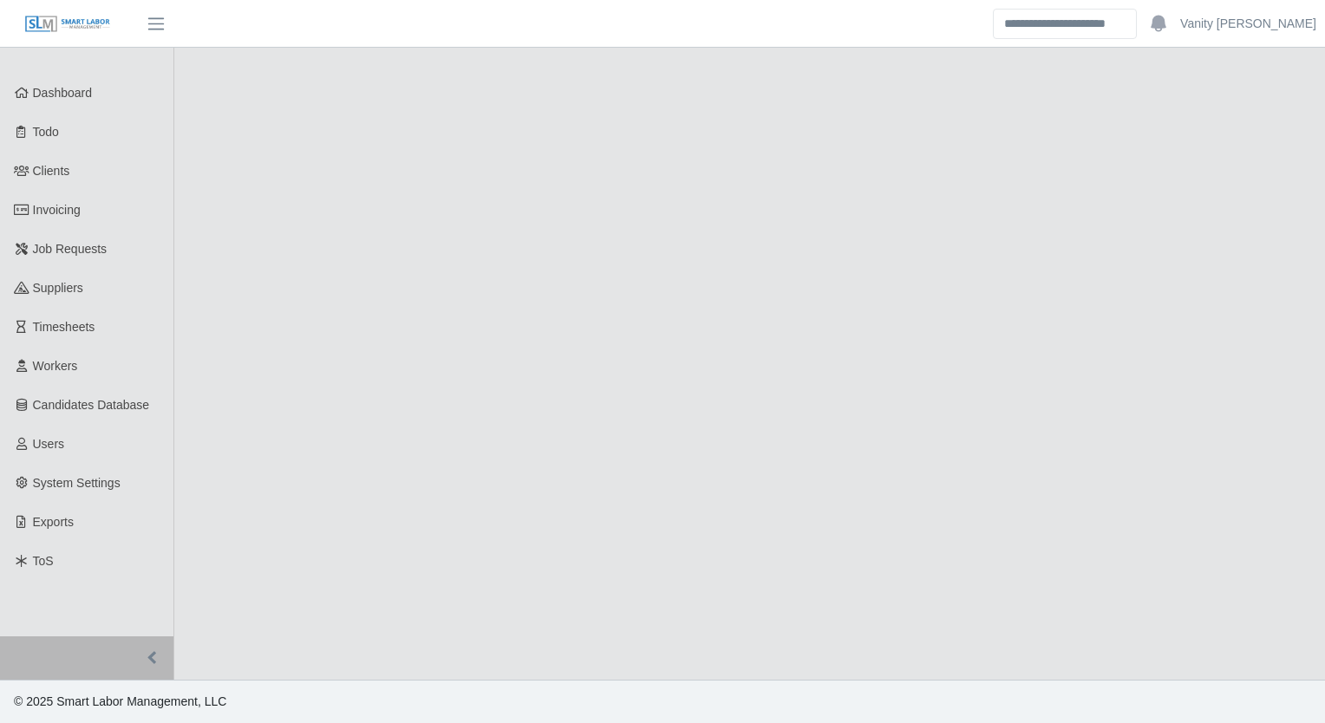 The height and width of the screenshot is (723, 1325). What do you see at coordinates (43, 561) in the screenshot?
I see `span: ToS` at bounding box center [43, 561].